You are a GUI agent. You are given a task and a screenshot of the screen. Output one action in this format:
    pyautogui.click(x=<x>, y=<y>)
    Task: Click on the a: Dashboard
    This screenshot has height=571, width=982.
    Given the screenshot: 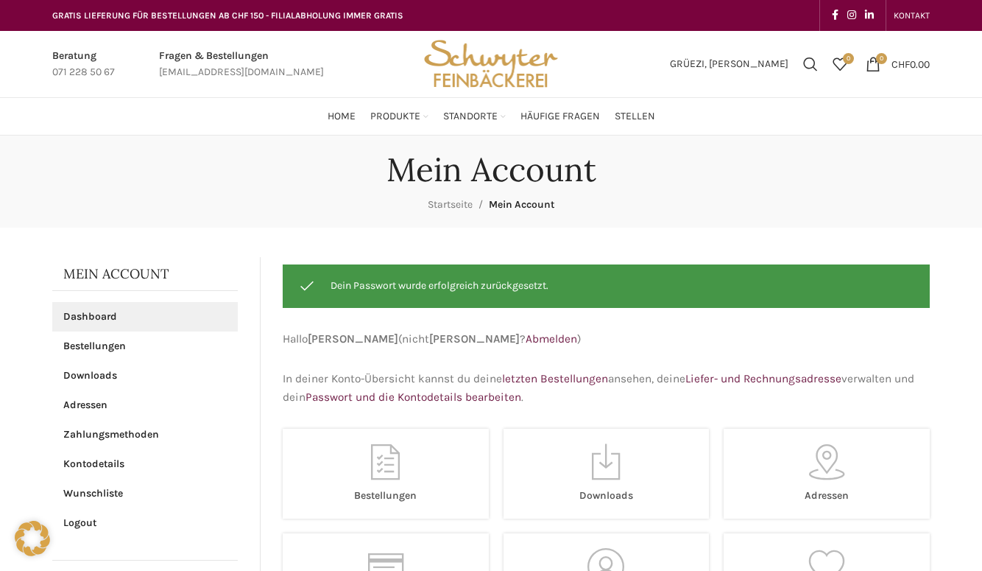 What is the action you would take?
    pyautogui.click(x=145, y=317)
    